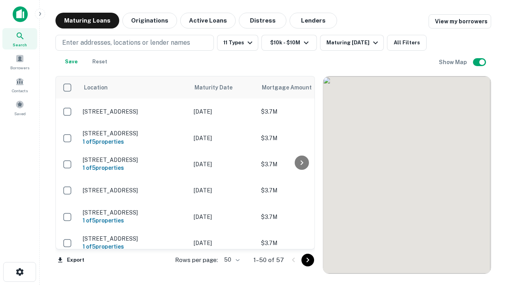 The height and width of the screenshot is (285, 507). What do you see at coordinates (263, 21) in the screenshot?
I see `button: Distress` at bounding box center [263, 21].